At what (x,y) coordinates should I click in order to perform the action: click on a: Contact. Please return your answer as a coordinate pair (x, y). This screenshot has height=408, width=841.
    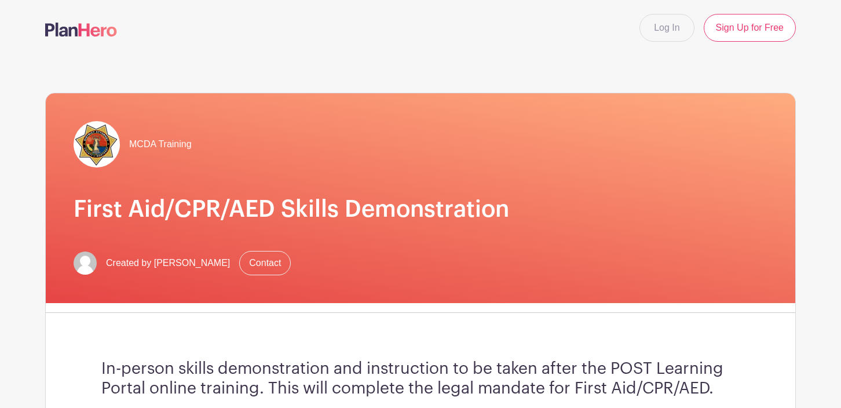
    Looking at the image, I should click on (265, 263).